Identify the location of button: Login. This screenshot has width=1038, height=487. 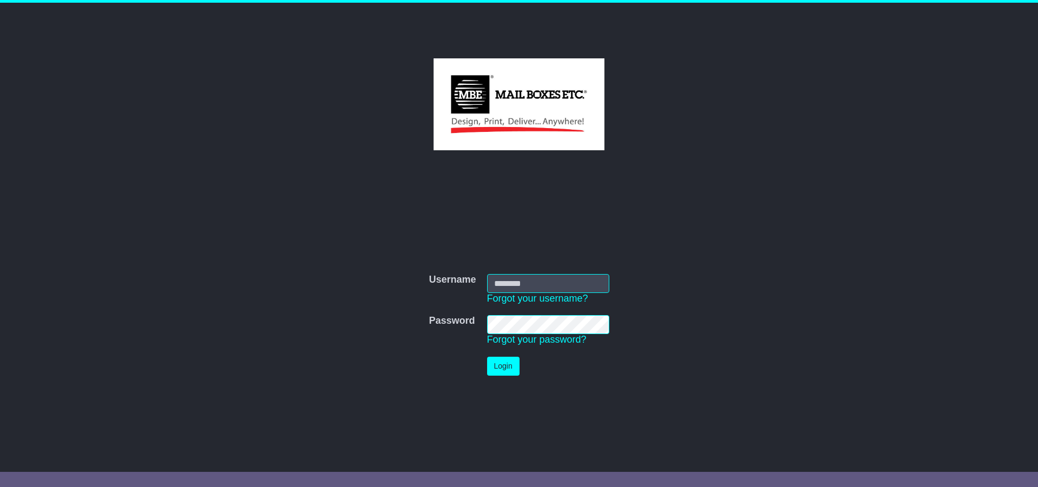
(504, 366).